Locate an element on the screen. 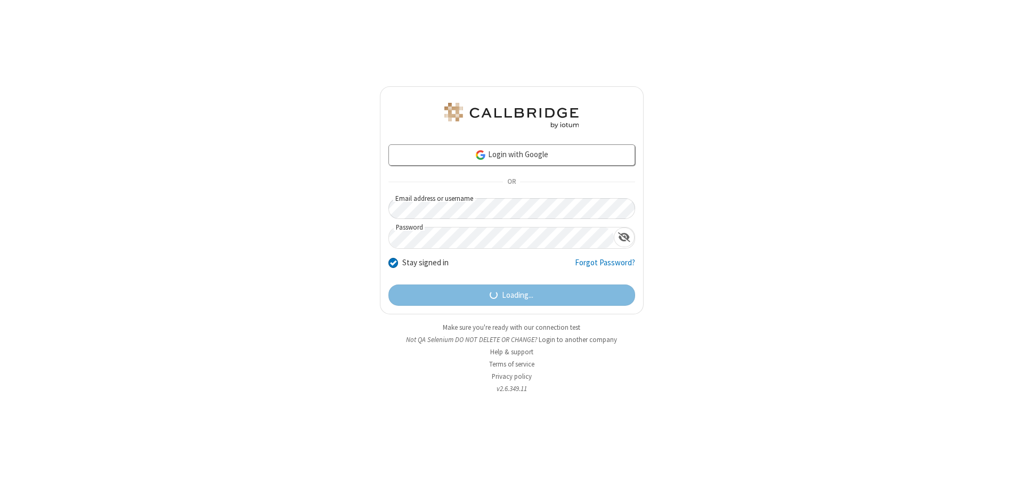 Image resolution: width=1023 pixels, height=488 pixels. a: Terms of service is located at coordinates (511, 364).